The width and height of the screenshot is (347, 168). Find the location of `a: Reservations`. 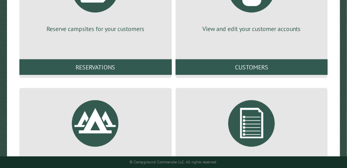

a: Reservations is located at coordinates (95, 67).